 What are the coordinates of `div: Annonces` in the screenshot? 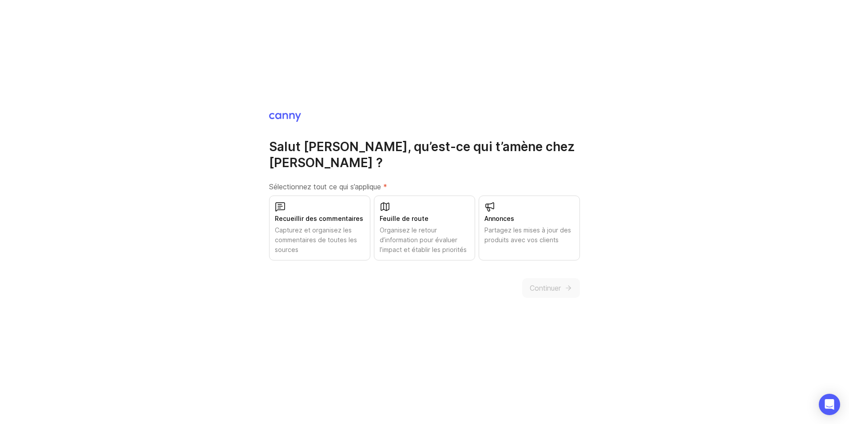 It's located at (529, 218).